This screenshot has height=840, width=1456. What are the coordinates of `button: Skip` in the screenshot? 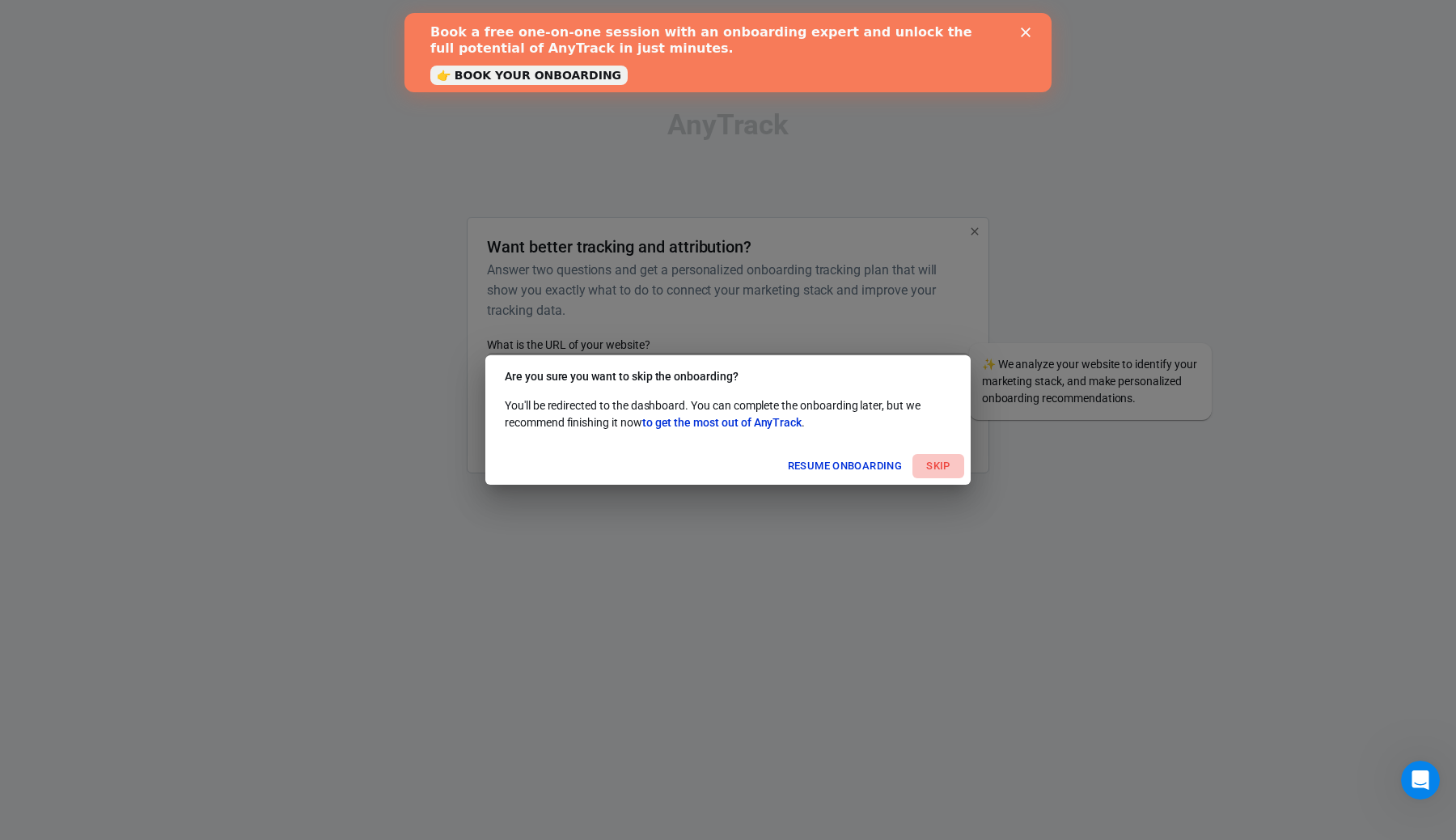 It's located at (939, 466).